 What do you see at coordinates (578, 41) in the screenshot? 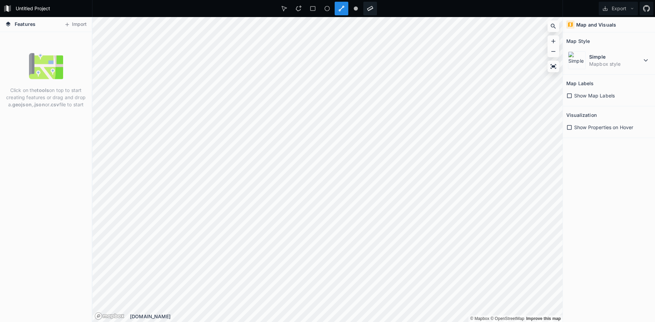
I see `h2: Map Style` at bounding box center [578, 41].